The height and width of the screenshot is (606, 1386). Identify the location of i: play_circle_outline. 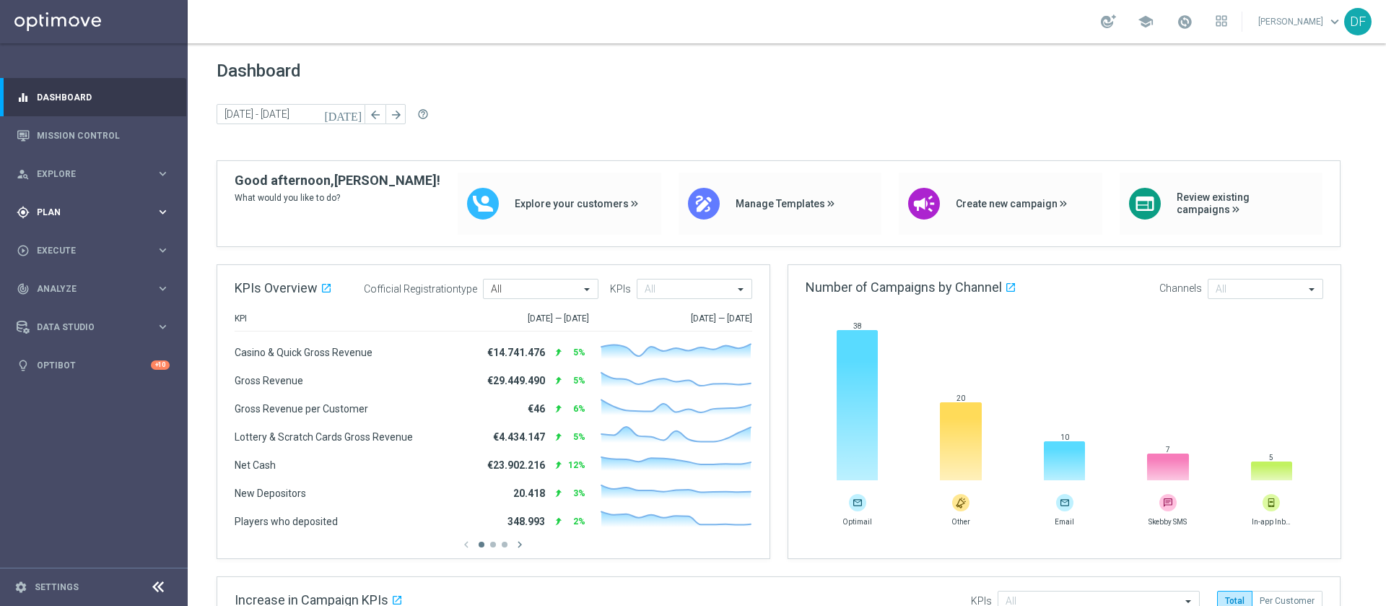
(23, 251).